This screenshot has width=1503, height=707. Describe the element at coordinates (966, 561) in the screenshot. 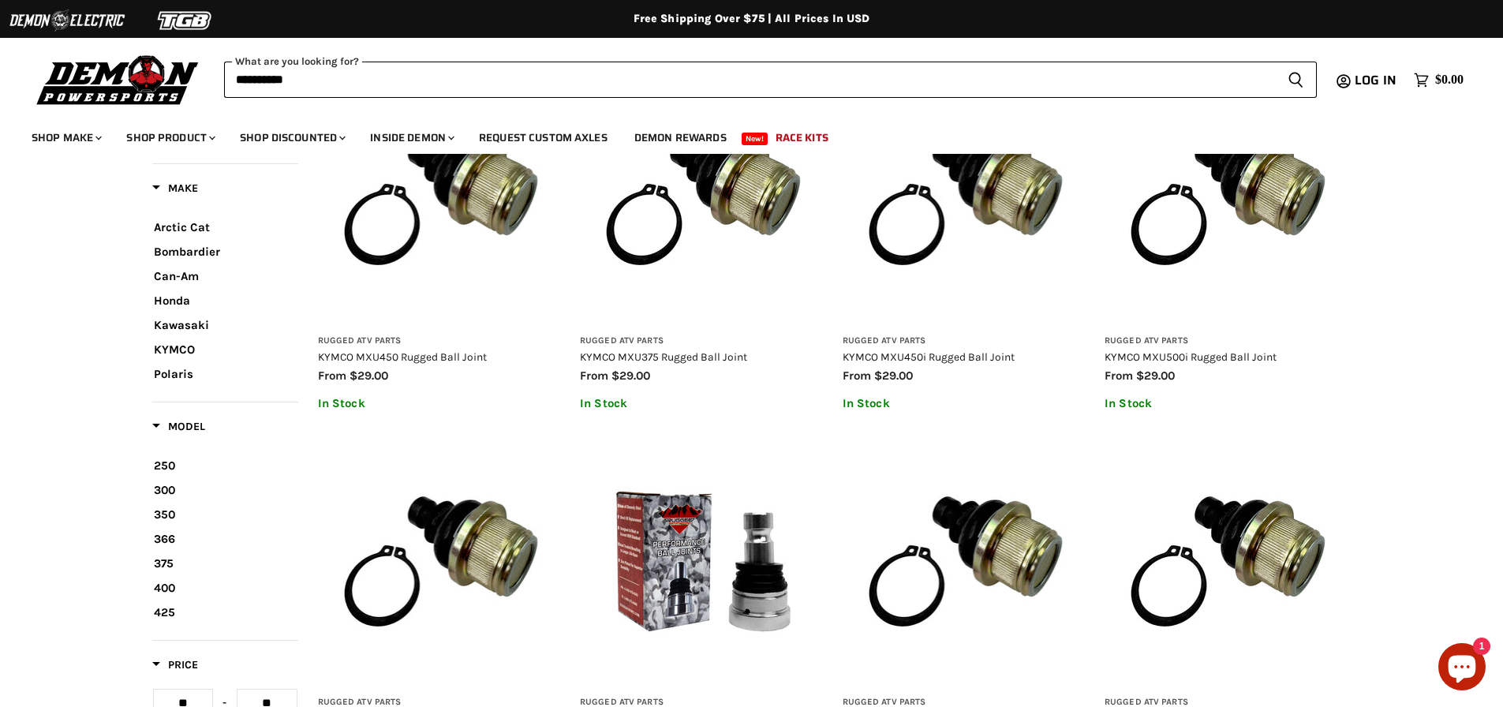

I see `a: Arctic Cat 350 Rugged Ball Joint` at that location.